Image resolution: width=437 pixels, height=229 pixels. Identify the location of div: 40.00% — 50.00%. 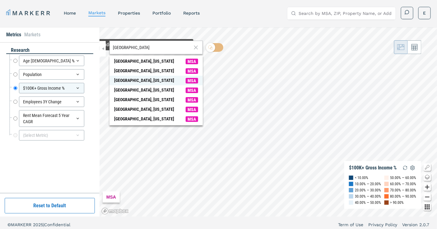
(368, 203).